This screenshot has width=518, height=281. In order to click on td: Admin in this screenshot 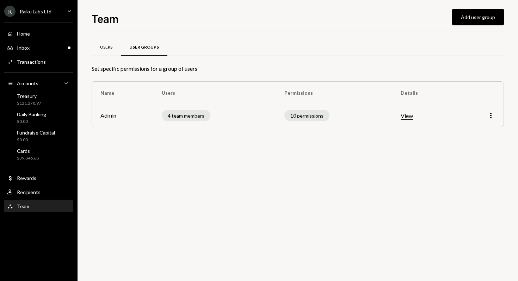, I will do `click(123, 116)`.